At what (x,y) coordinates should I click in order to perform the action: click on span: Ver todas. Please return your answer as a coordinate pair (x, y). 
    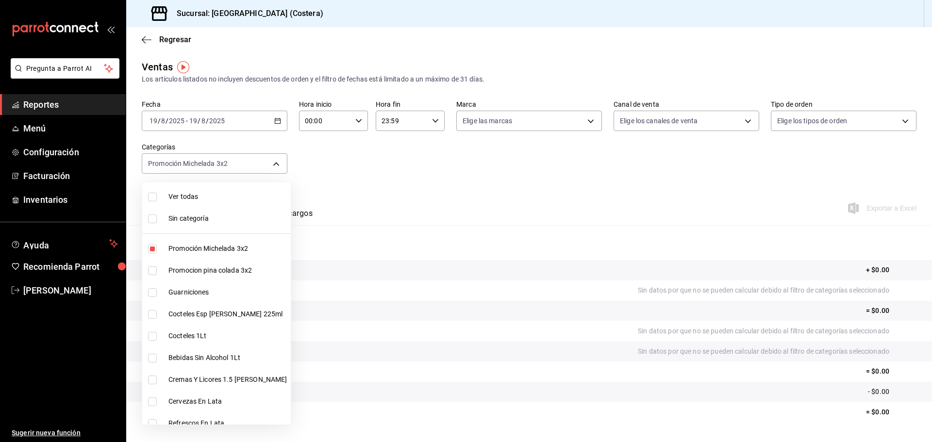
    Looking at the image, I should click on (228, 197).